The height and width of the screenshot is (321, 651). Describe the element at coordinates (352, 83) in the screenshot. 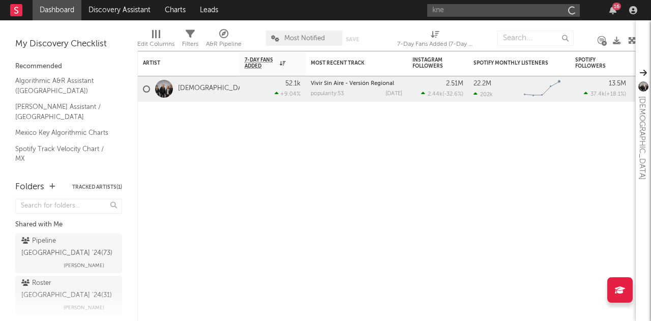

I see `a: Vivir Sin Aire - Versión Regional` at that location.